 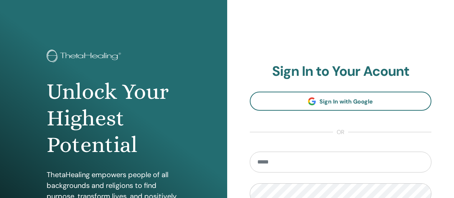 What do you see at coordinates (114, 118) in the screenshot?
I see `h1: Unlock Your Highest Potential` at bounding box center [114, 118].